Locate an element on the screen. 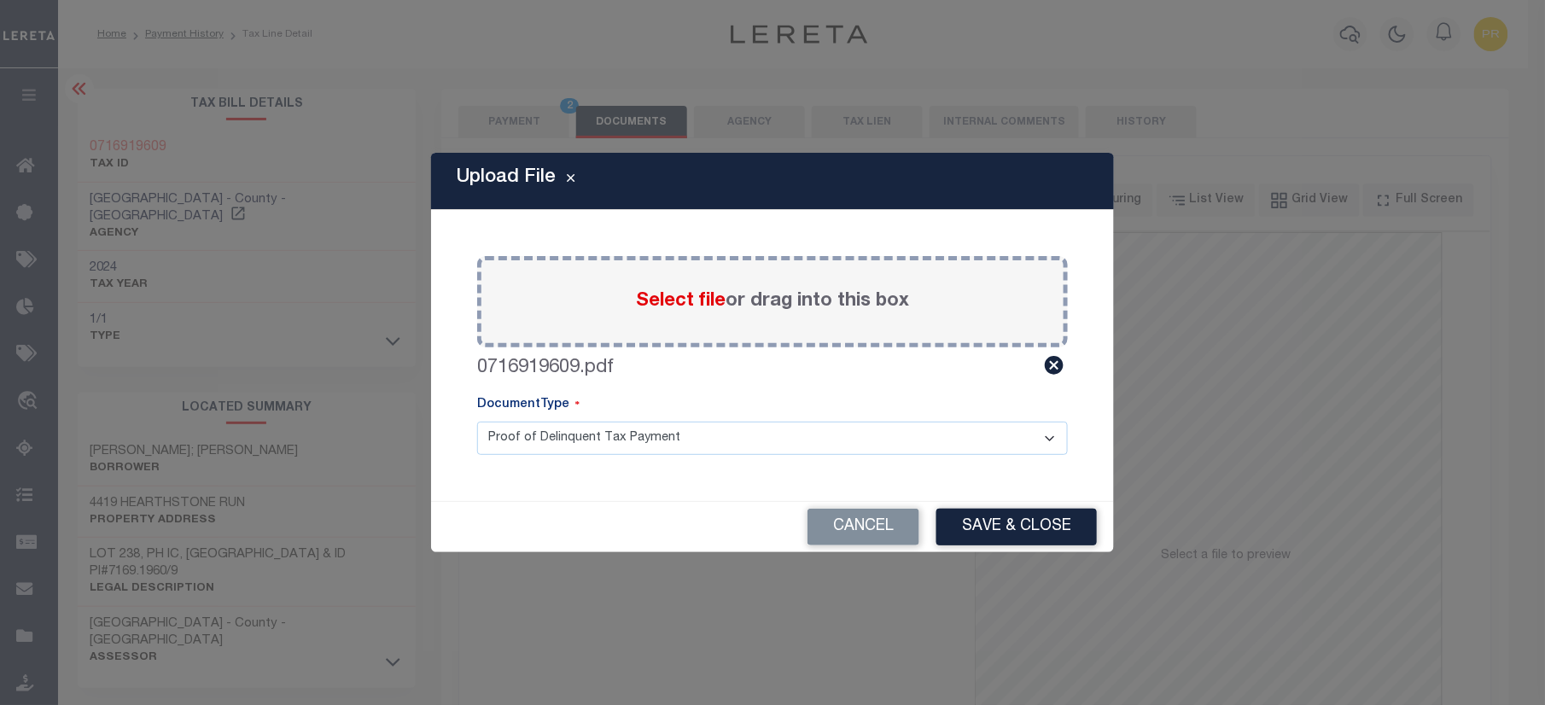 The width and height of the screenshot is (1545, 705). label: or drag into this box is located at coordinates (772, 301).